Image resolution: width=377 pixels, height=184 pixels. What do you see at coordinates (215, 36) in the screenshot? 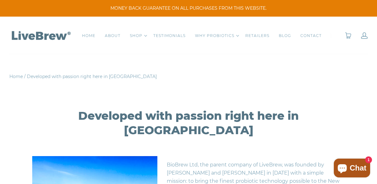
I see `a: WHY PROBIOTICS` at bounding box center [215, 36].